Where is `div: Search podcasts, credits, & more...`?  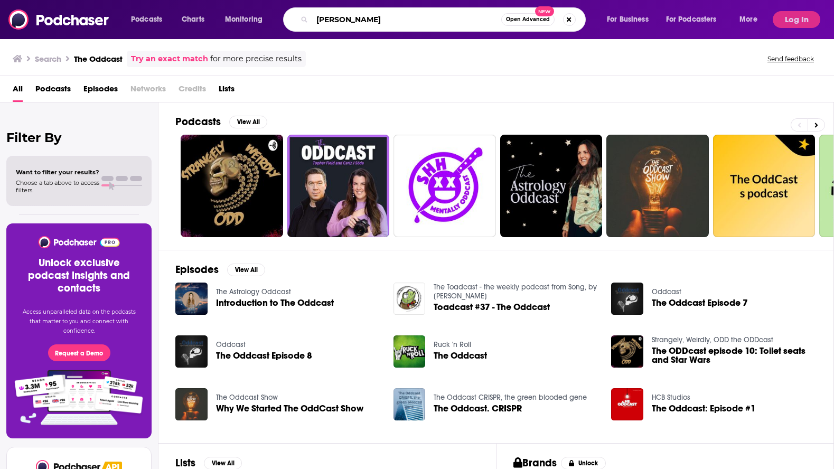
div: Search podcasts, credits, & more... is located at coordinates (444, 20).